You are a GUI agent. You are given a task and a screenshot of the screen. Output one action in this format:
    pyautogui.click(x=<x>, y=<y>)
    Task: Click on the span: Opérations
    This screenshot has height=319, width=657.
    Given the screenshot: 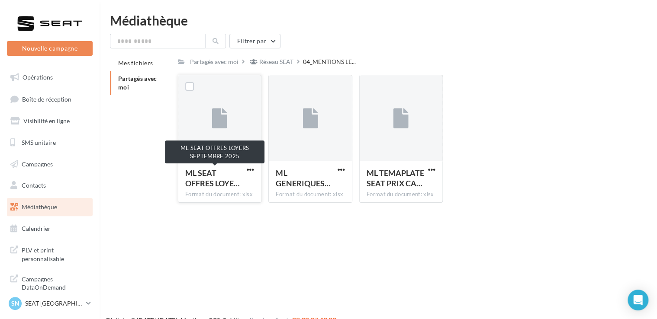 What is the action you would take?
    pyautogui.click(x=38, y=77)
    